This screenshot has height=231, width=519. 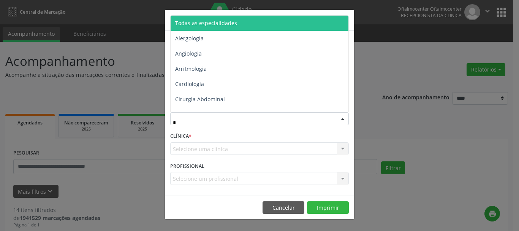 What do you see at coordinates (200, 99) in the screenshot?
I see `span: Cirurgia Abdominal` at bounding box center [200, 99].